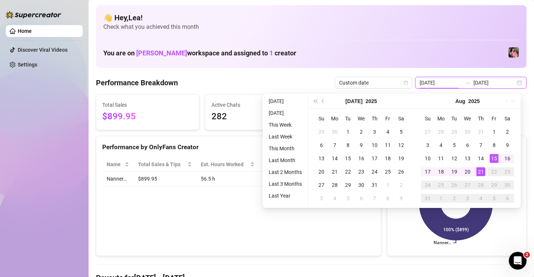  Describe the element at coordinates (454, 172) in the screenshot. I see `td: 2025-08-19` at that location.